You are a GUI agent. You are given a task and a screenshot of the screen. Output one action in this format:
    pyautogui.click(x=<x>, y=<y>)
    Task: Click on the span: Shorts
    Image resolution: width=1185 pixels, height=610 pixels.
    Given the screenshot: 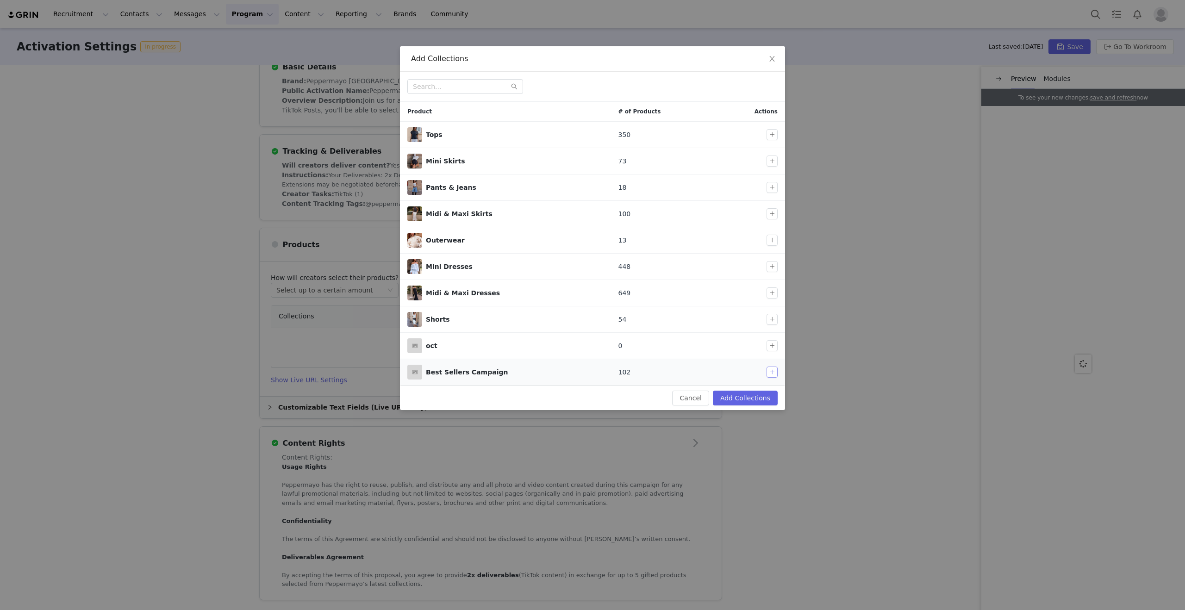 What is the action you would take?
    pyautogui.click(x=415, y=319)
    